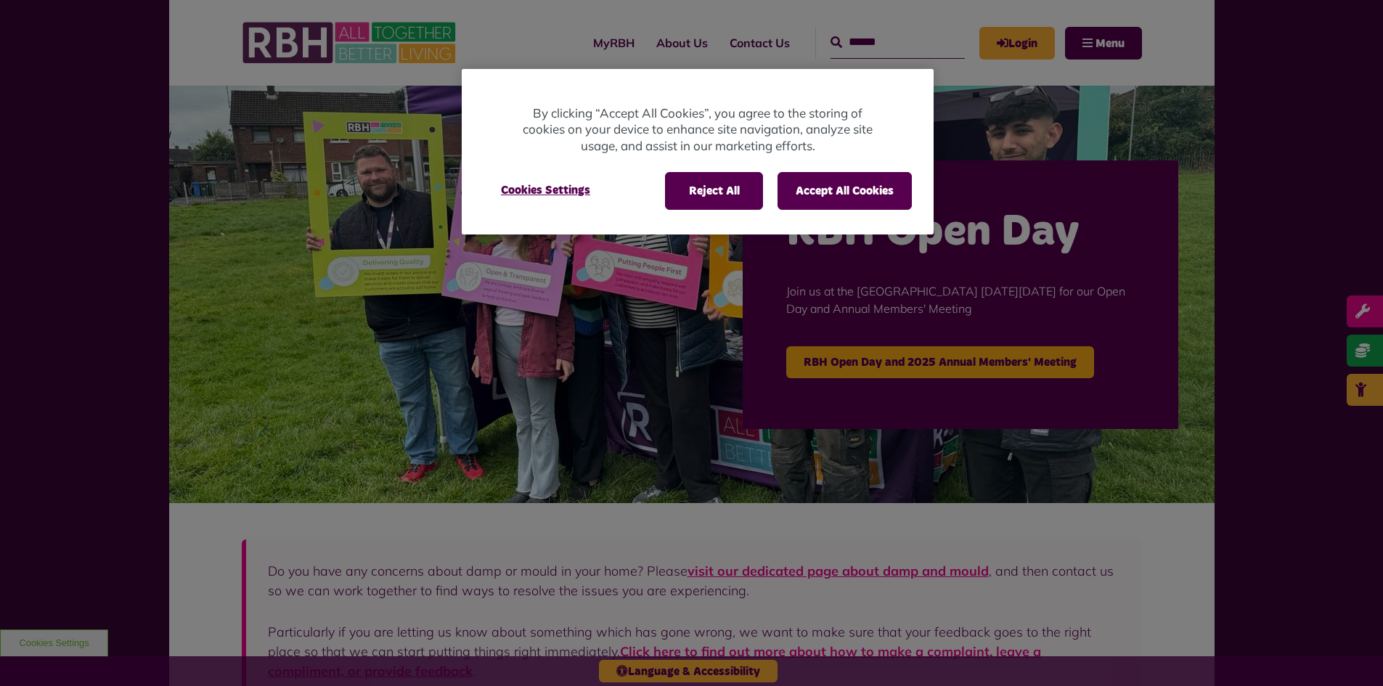 This screenshot has height=686, width=1383. I want to click on div: Cookie banner, so click(698, 152).